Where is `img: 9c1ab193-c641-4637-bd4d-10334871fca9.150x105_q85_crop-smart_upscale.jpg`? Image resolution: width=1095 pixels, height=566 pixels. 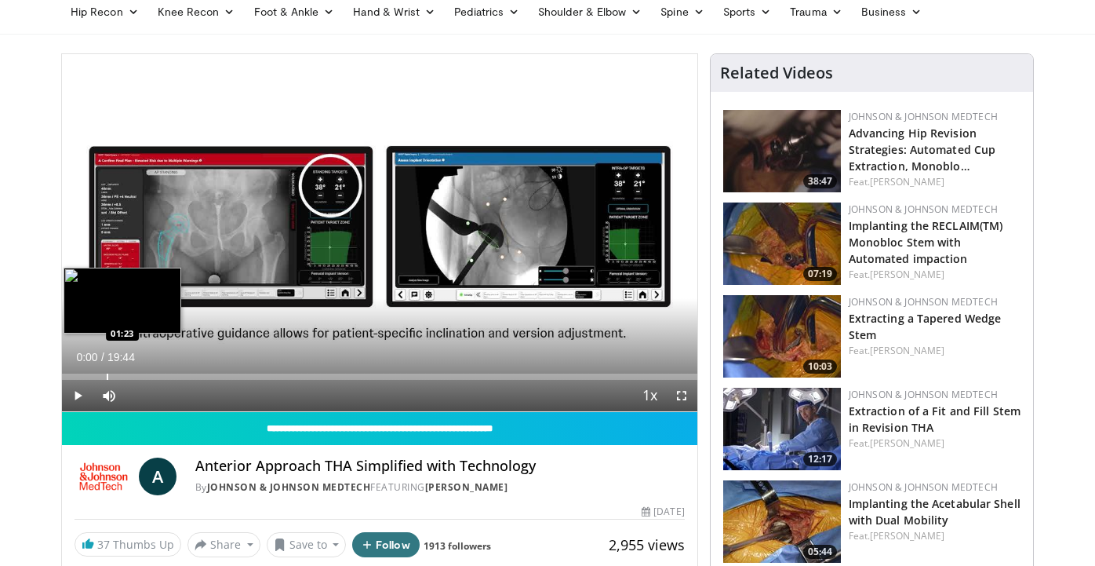 img: 9c1ab193-c641-4637-bd4d-10334871fca9.150x105_q85_crop-smart_upscale.jpg is located at coordinates (782, 521).